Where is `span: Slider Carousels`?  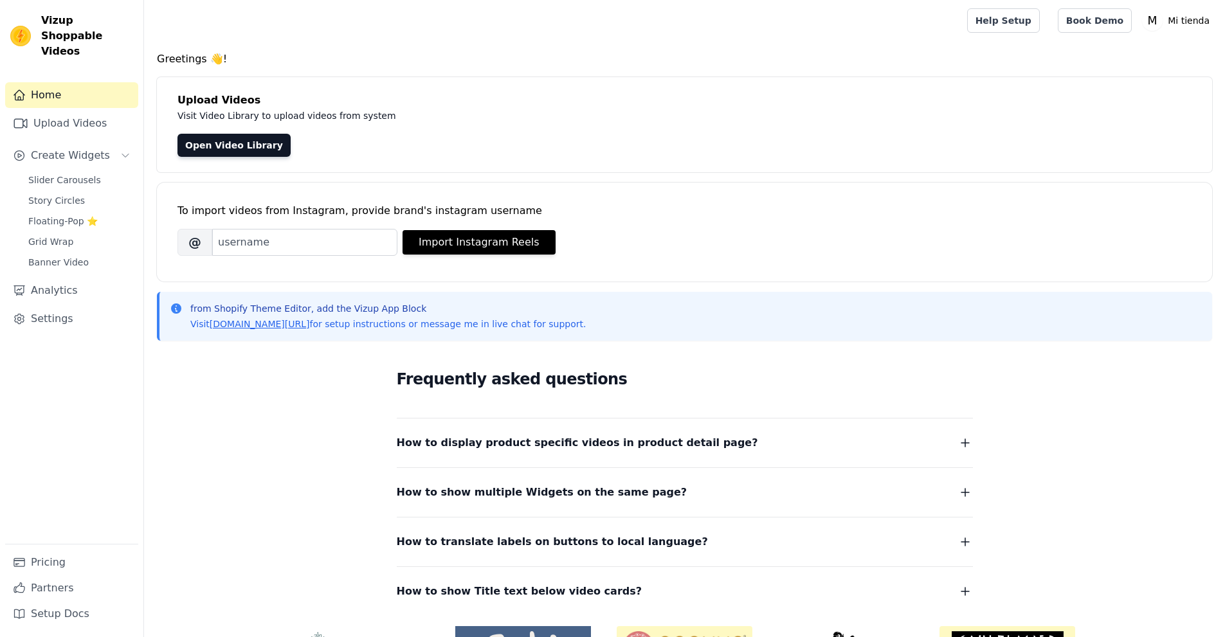
span: Slider Carousels is located at coordinates (64, 180).